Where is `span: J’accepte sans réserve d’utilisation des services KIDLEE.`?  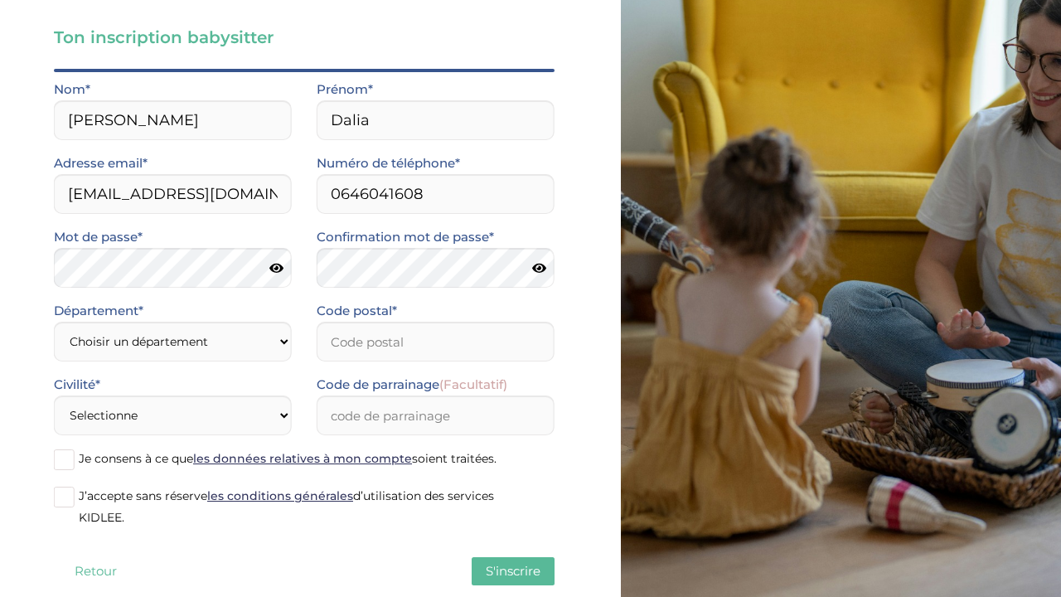 span: J’accepte sans réserve d’utilisation des services KIDLEE. is located at coordinates (286, 506).